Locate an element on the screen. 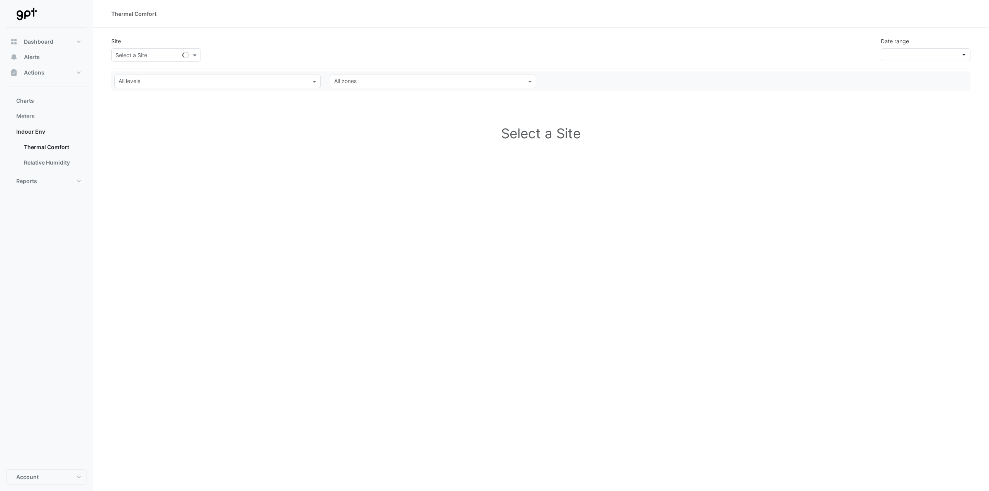 Image resolution: width=989 pixels, height=491 pixels. button: Alerts is located at coordinates (46, 57).